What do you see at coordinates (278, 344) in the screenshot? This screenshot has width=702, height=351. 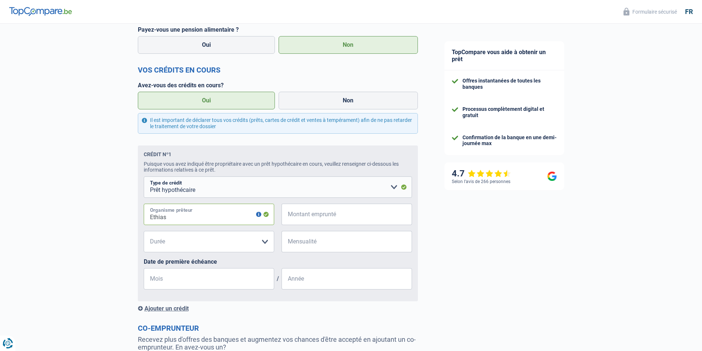 I see `p: Recevez plus d'offres des banques et augmentez vos chances d'être accepté en ajoutant un co-empru...` at bounding box center [278, 344].